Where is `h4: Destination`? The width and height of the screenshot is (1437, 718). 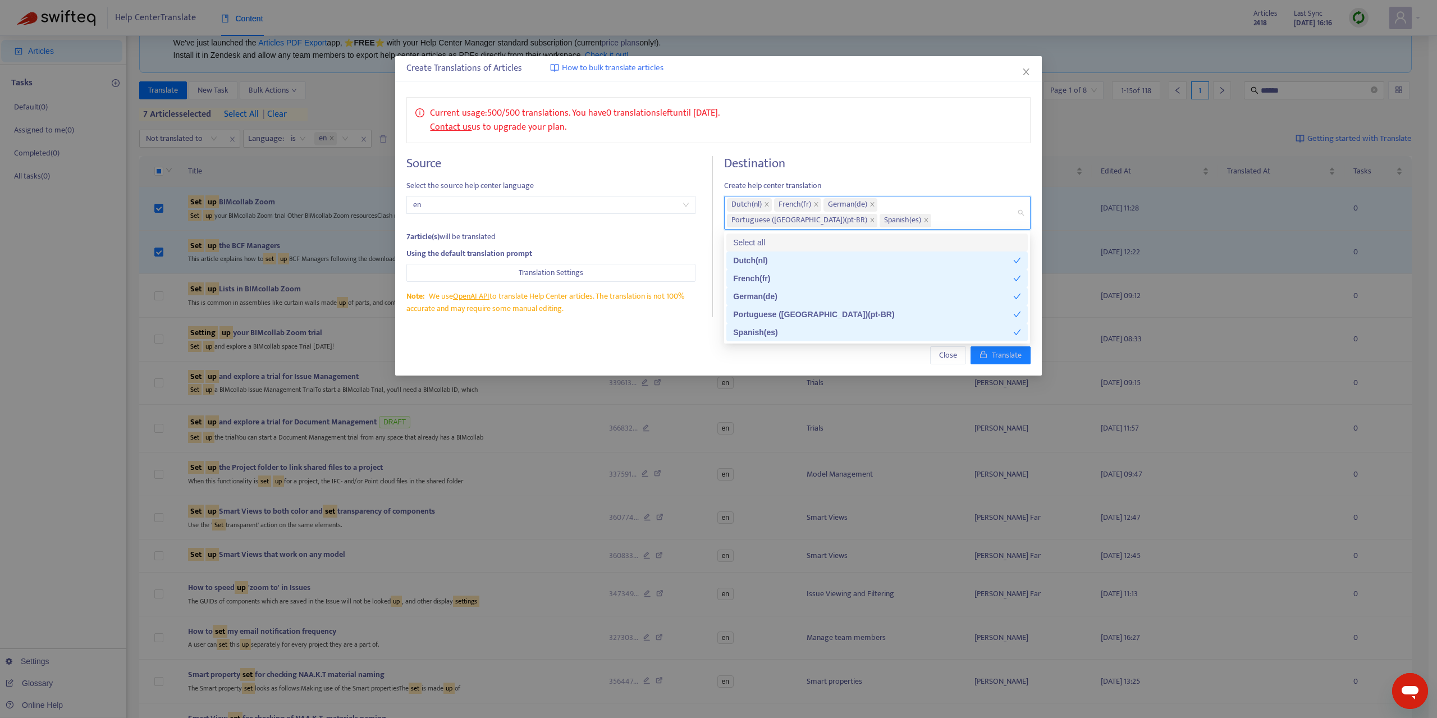
h4: Destination is located at coordinates (877, 163).